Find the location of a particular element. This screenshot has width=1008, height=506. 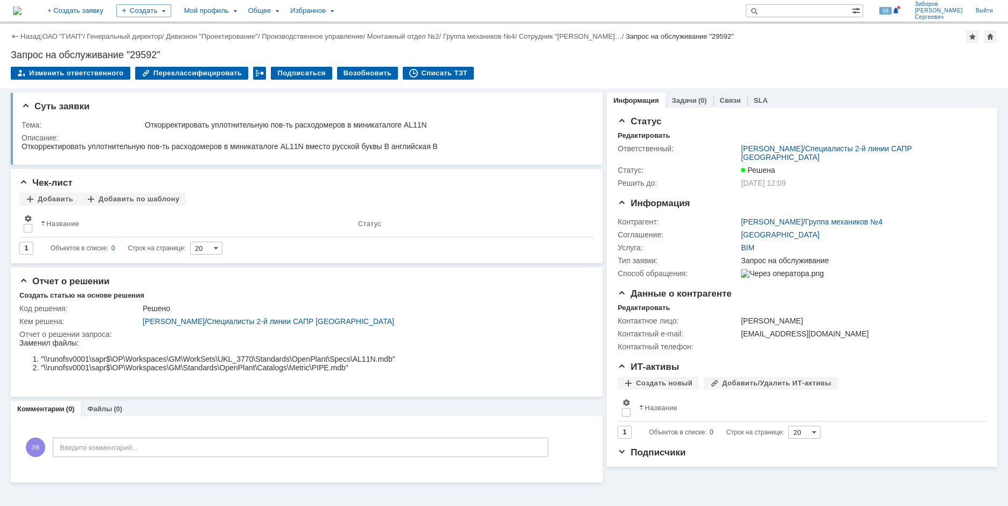

a: Информация is located at coordinates (636, 100).